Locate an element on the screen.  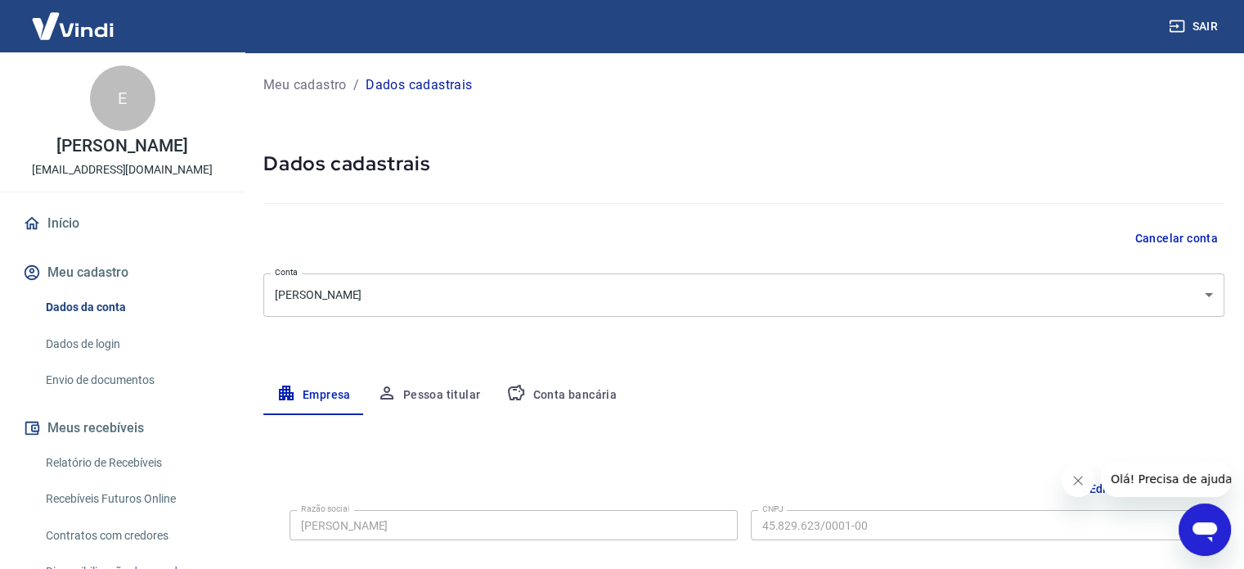
span: Olá! Precisa de ajuda? is located at coordinates (74, 18).